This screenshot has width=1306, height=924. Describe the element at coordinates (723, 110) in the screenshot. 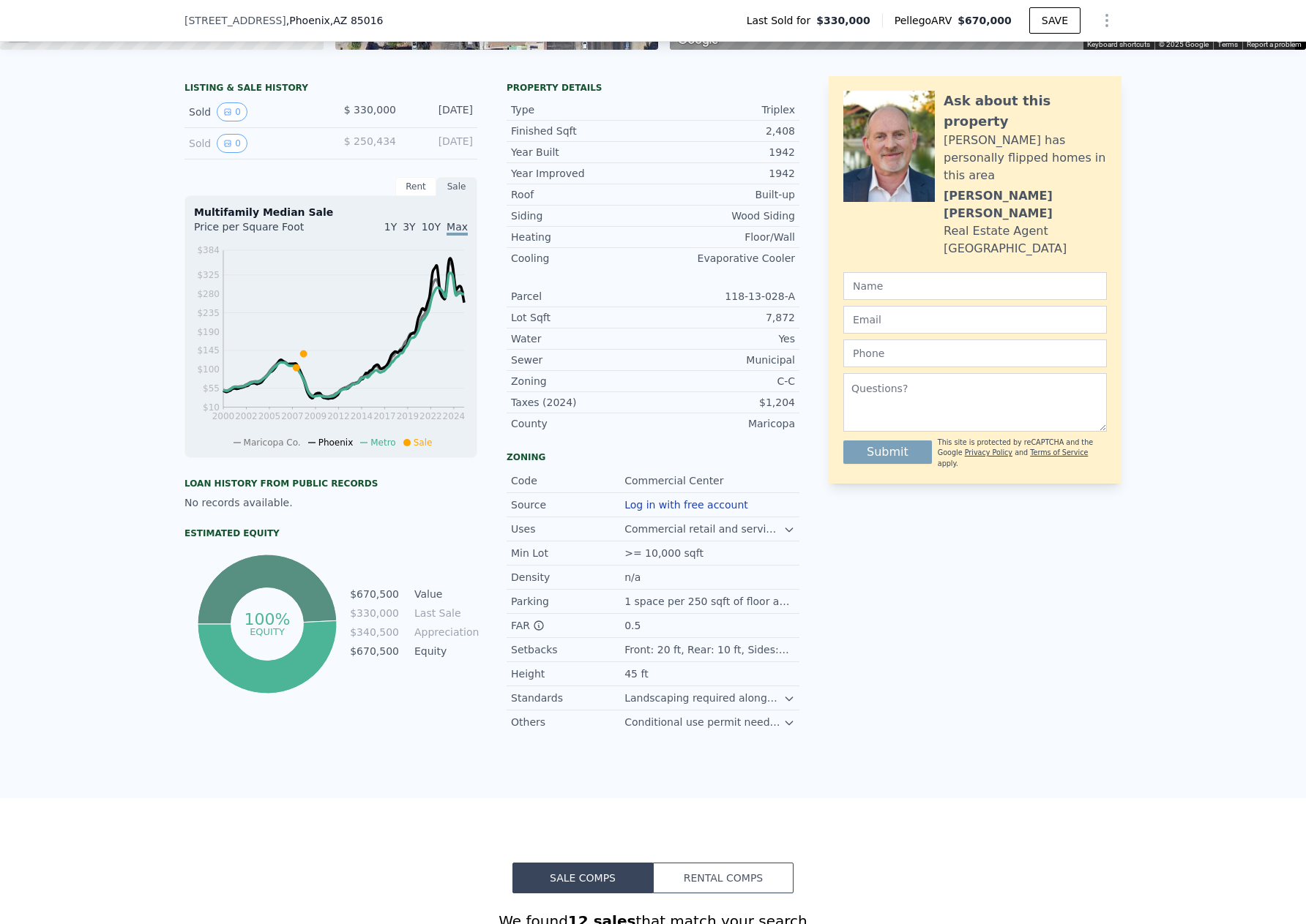

I see `div: Triplex` at that location.